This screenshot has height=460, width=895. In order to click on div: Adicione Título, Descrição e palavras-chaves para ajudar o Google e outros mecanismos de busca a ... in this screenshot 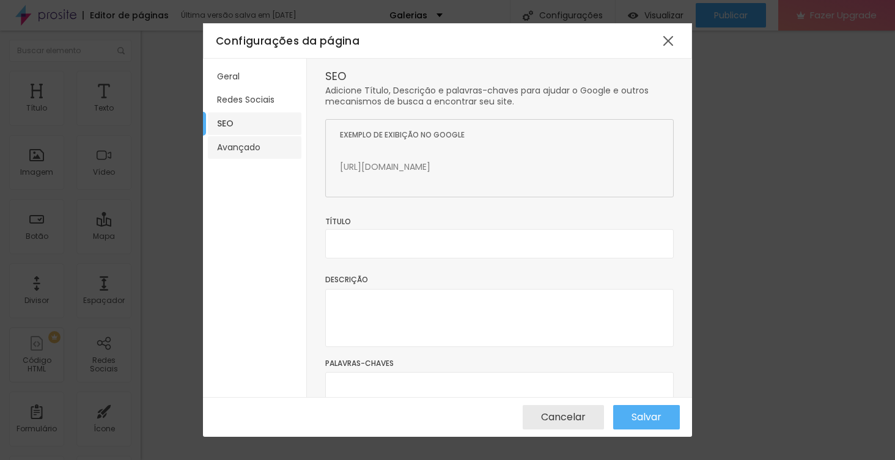, I will do `click(499, 96)`.